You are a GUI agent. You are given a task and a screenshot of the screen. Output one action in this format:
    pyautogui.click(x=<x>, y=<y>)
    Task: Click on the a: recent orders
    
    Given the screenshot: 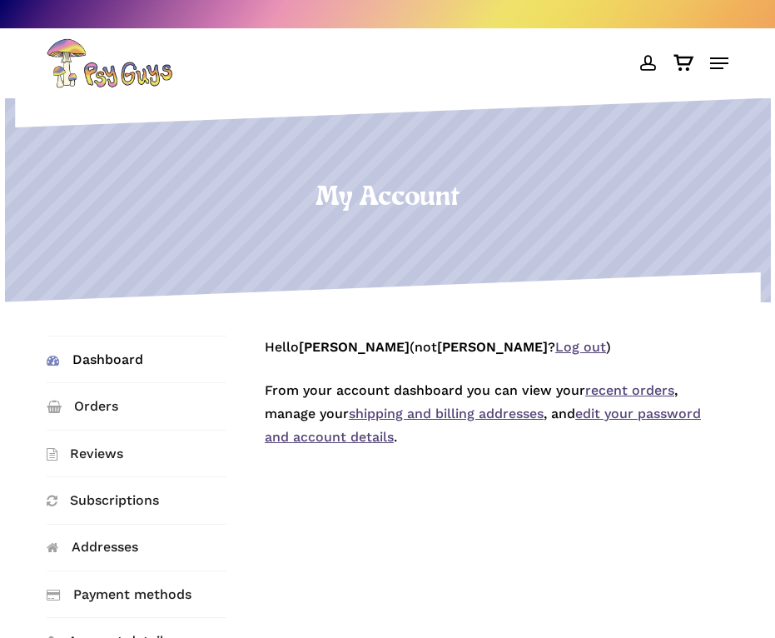 What is the action you would take?
    pyautogui.click(x=630, y=390)
    